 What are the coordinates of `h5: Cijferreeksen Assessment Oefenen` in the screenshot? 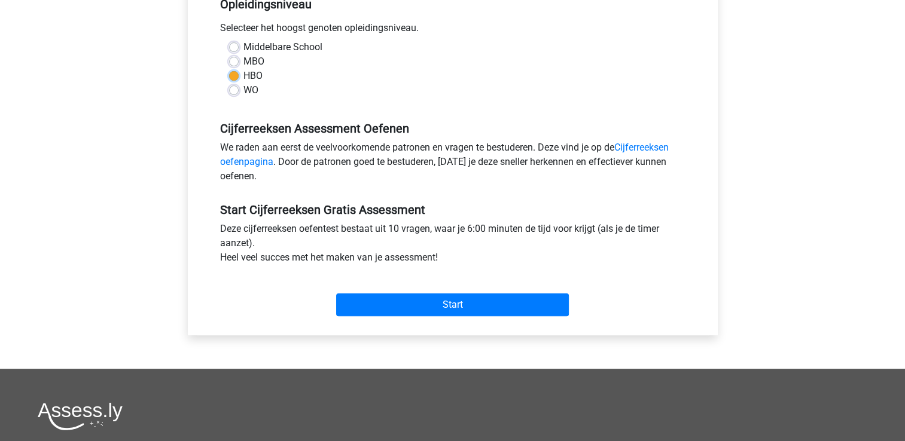 It's located at (453, 129).